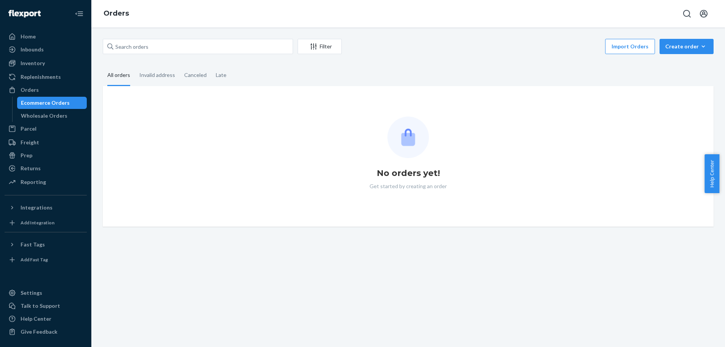 Image resolution: width=725 pixels, height=347 pixels. Describe the element at coordinates (31, 293) in the screenshot. I see `div: Settings` at that location.